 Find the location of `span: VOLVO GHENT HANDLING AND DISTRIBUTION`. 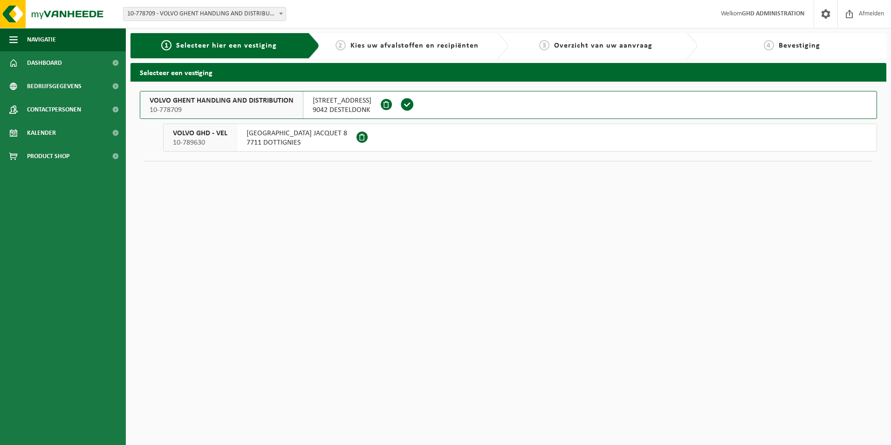

span: VOLVO GHENT HANDLING AND DISTRIBUTION is located at coordinates (221, 101).